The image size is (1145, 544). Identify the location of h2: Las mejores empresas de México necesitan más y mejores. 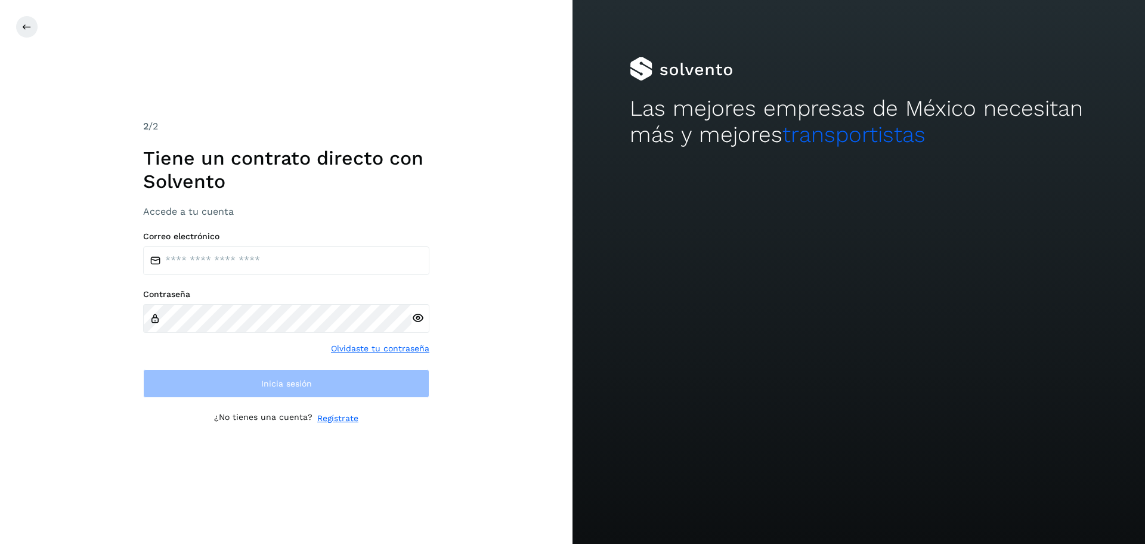
(858, 122).